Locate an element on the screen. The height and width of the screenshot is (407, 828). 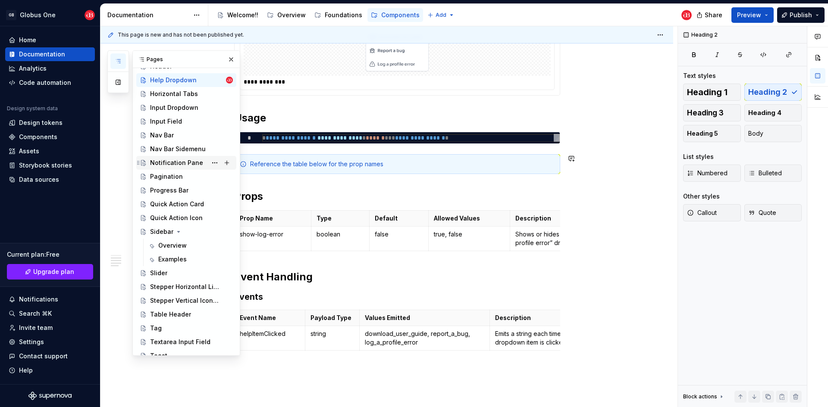
button: Contact support is located at coordinates (50, 356).